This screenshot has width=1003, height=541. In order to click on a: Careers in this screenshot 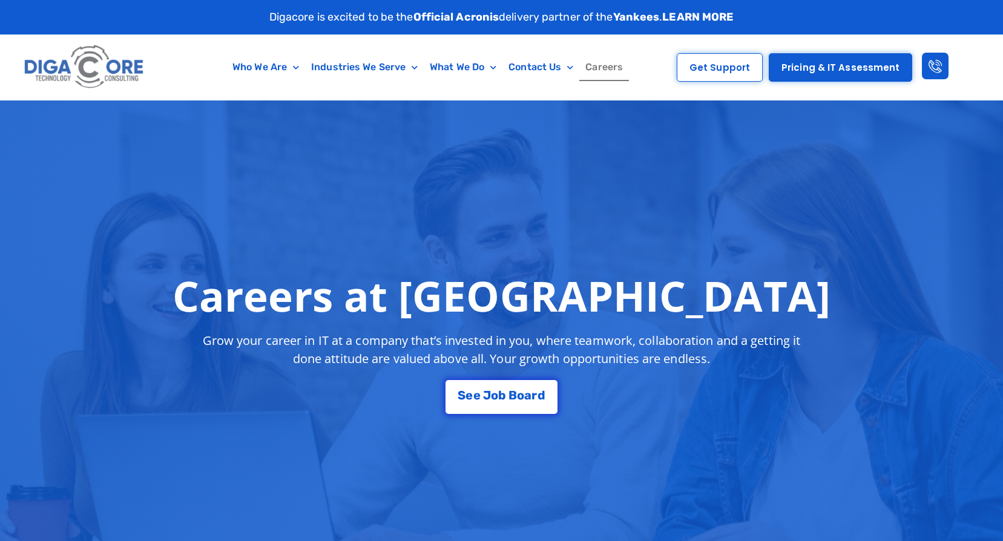, I will do `click(604, 67)`.